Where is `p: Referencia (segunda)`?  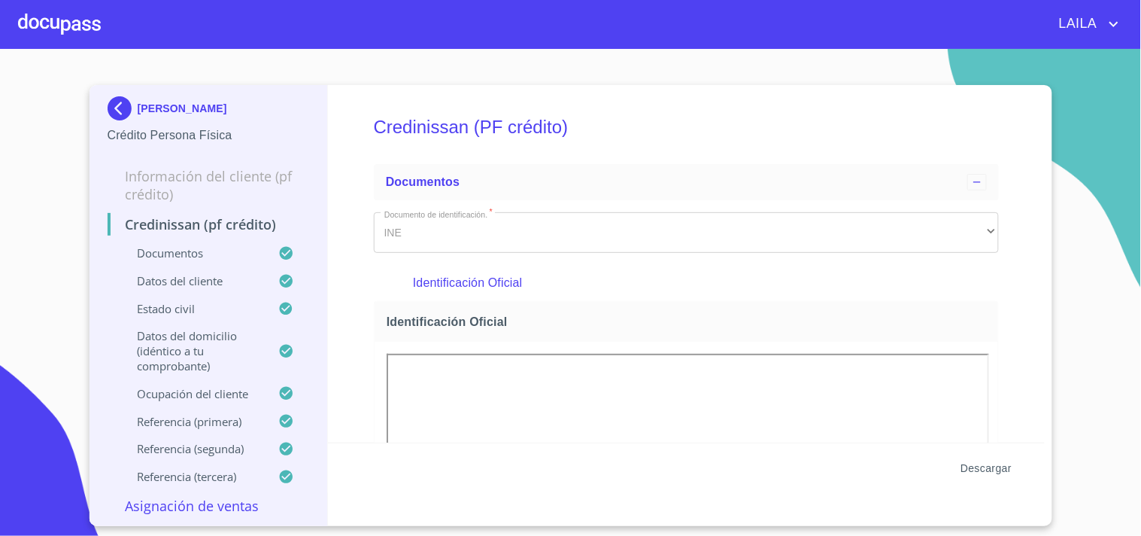 p: Referencia (segunda) is located at coordinates (193, 448).